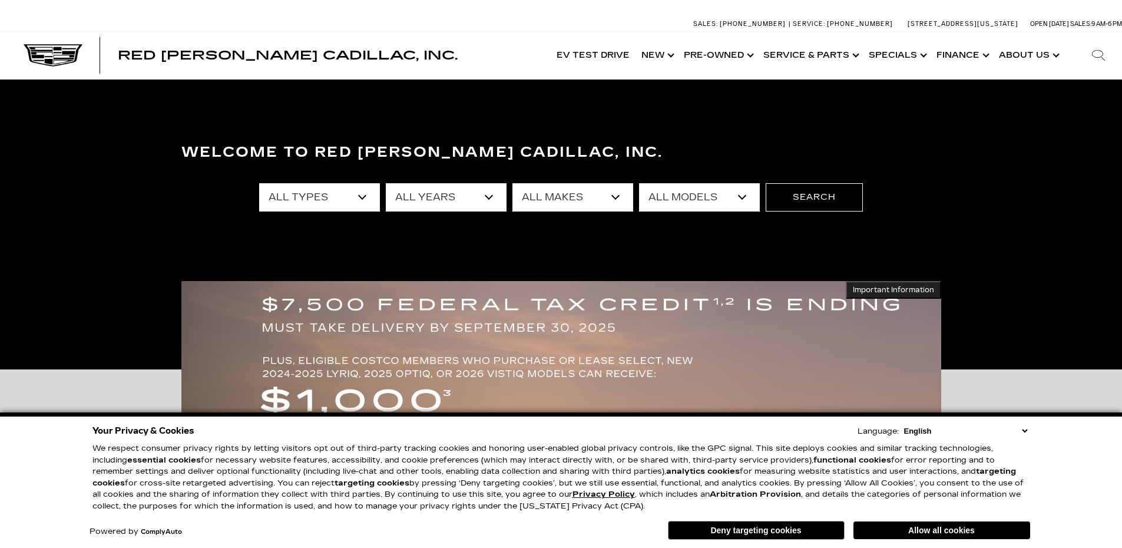  Describe the element at coordinates (573, 197) in the screenshot. I see `select: Filter by make` at that location.